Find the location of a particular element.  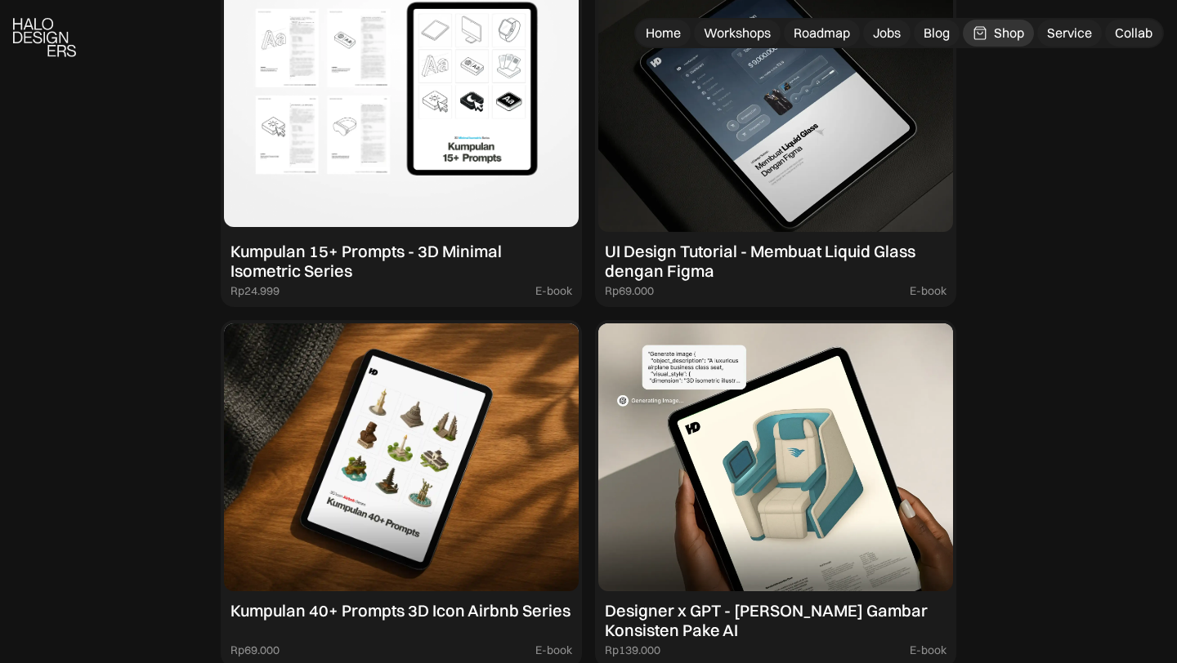

a: Collab is located at coordinates (1133, 33).